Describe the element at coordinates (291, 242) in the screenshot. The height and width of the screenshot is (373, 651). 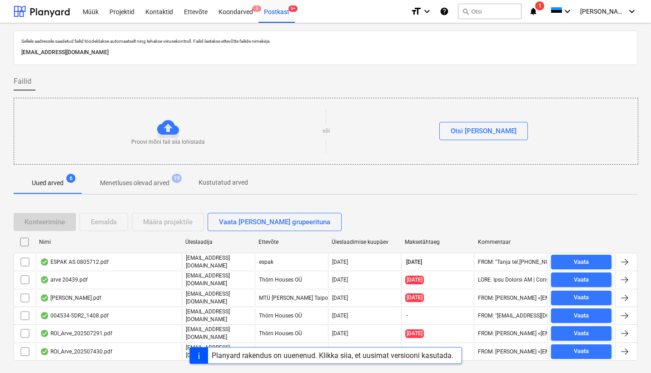
I see `div: Ettevõte` at that location.